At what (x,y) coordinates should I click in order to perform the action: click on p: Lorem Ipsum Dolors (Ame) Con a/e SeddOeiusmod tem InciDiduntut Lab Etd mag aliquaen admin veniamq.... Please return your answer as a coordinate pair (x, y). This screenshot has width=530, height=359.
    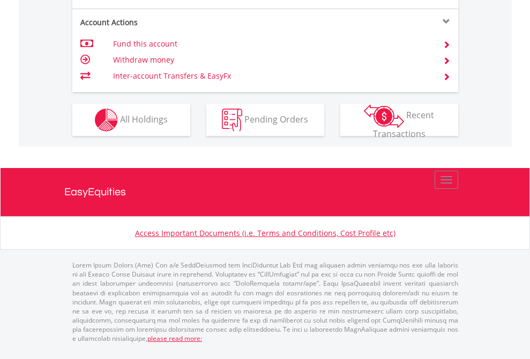
    Looking at the image, I should click on (265, 302).